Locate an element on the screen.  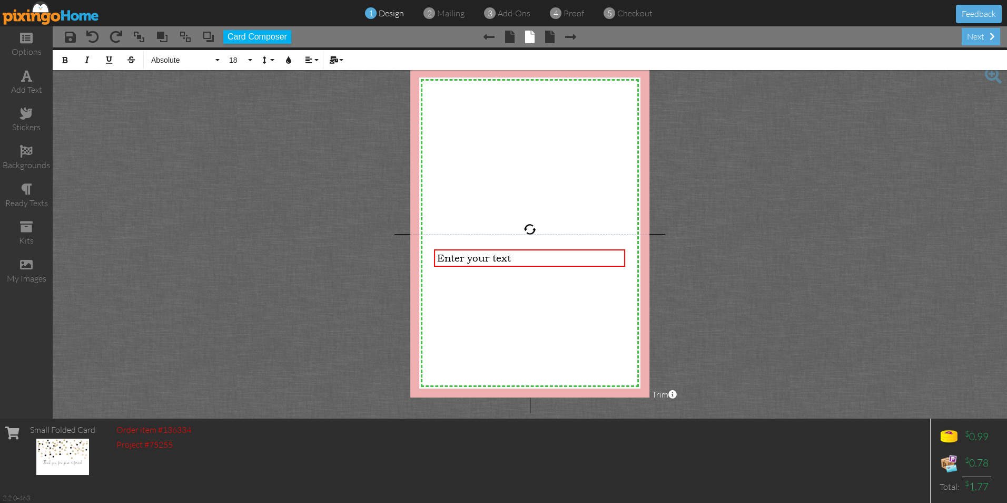
span: design is located at coordinates (391, 13).